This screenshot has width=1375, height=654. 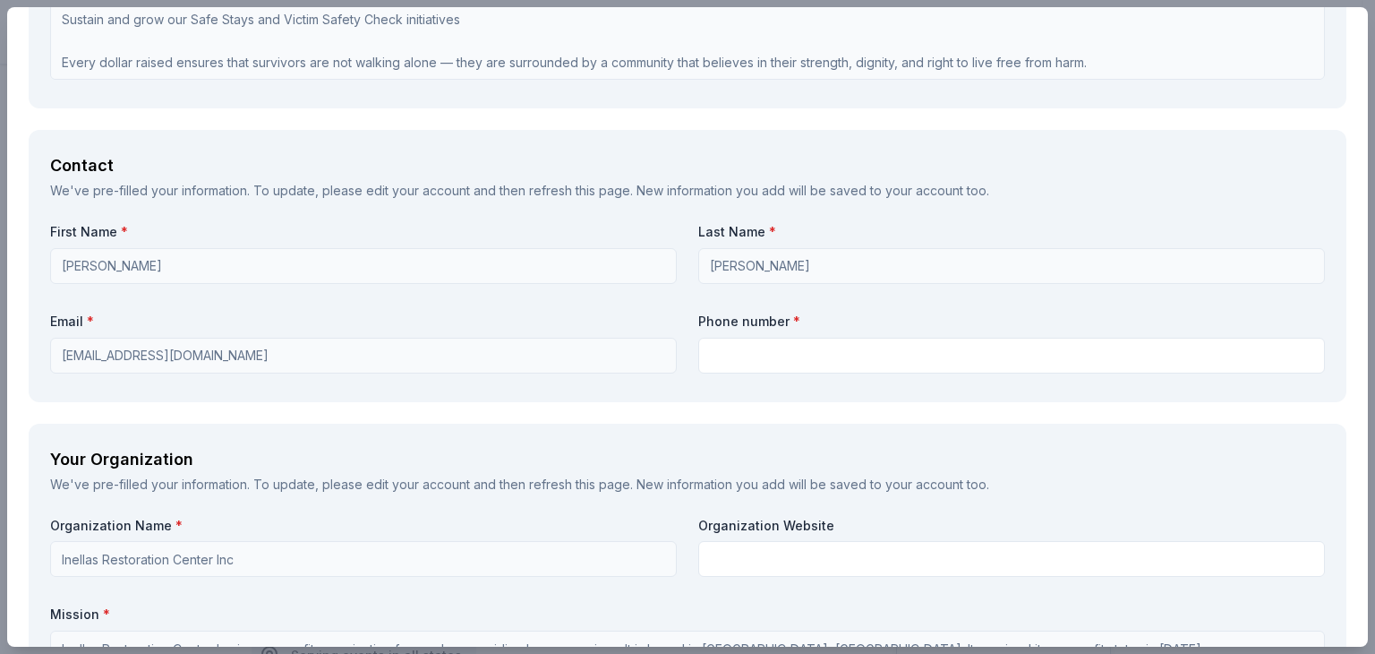 What do you see at coordinates (688, 614) in the screenshot?
I see `label: Mission` at bounding box center [688, 614].